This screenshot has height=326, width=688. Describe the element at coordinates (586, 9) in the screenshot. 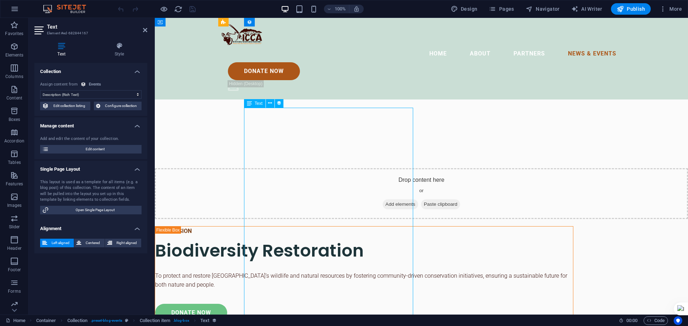

I see `span: AI Writer` at that location.